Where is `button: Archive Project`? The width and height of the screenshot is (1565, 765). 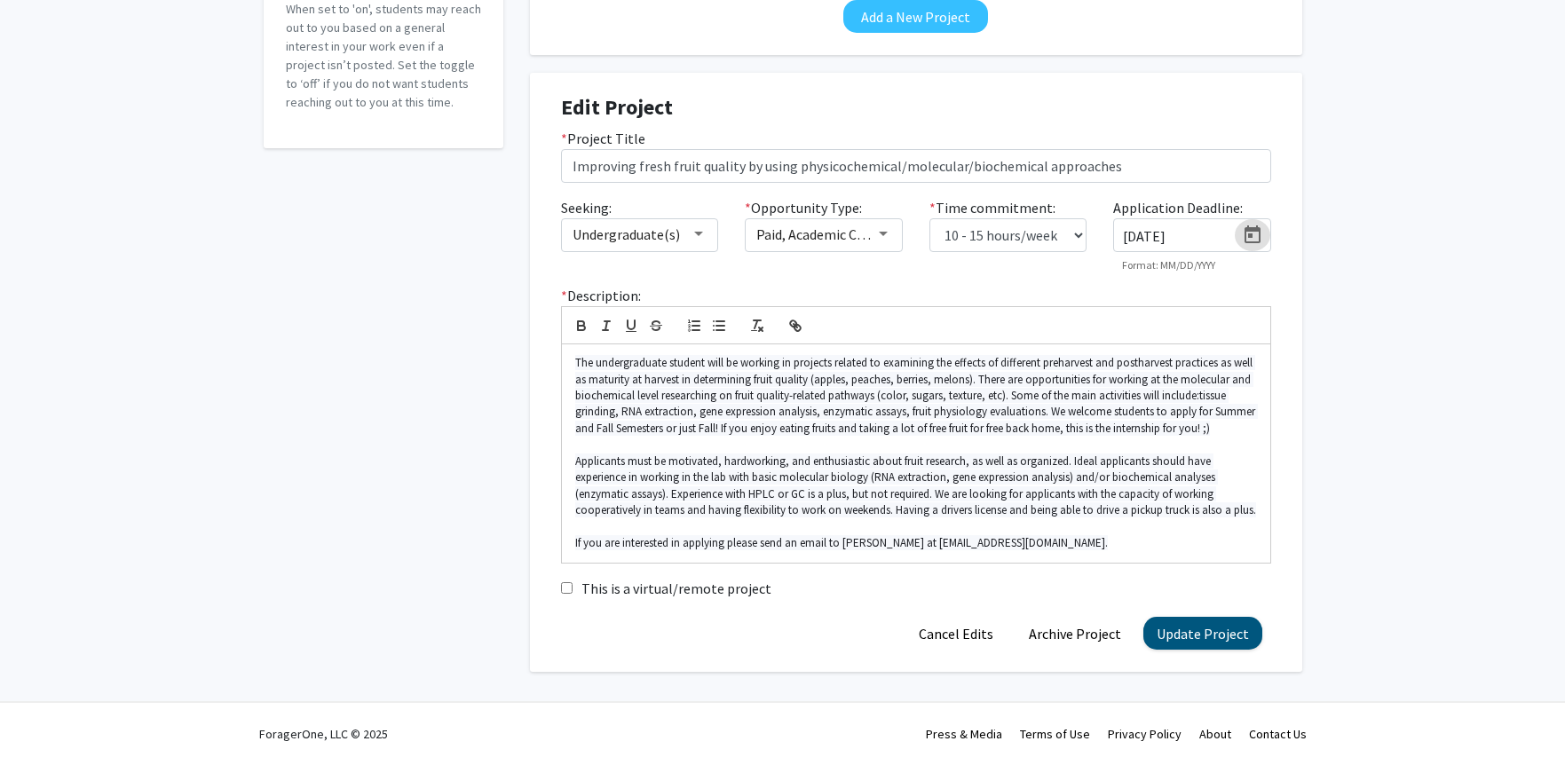 button: Archive Project is located at coordinates (1075, 633).